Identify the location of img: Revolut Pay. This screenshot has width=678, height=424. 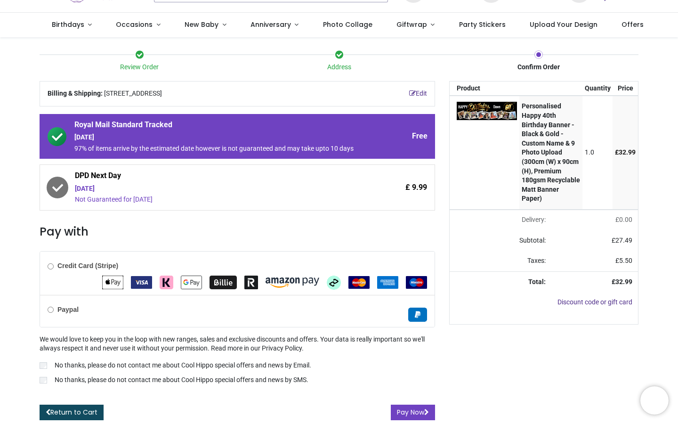
(251, 282).